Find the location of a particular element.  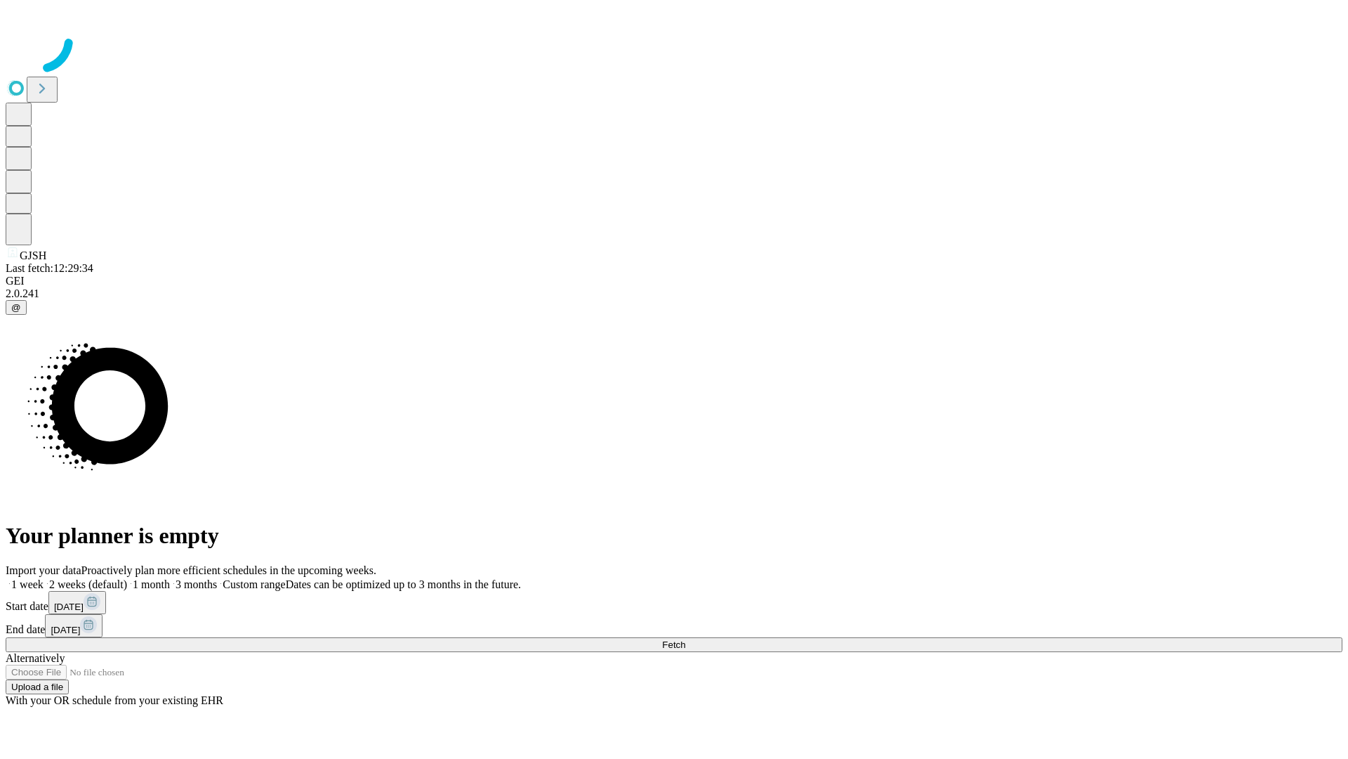

div: GEI is located at coordinates (674, 281).